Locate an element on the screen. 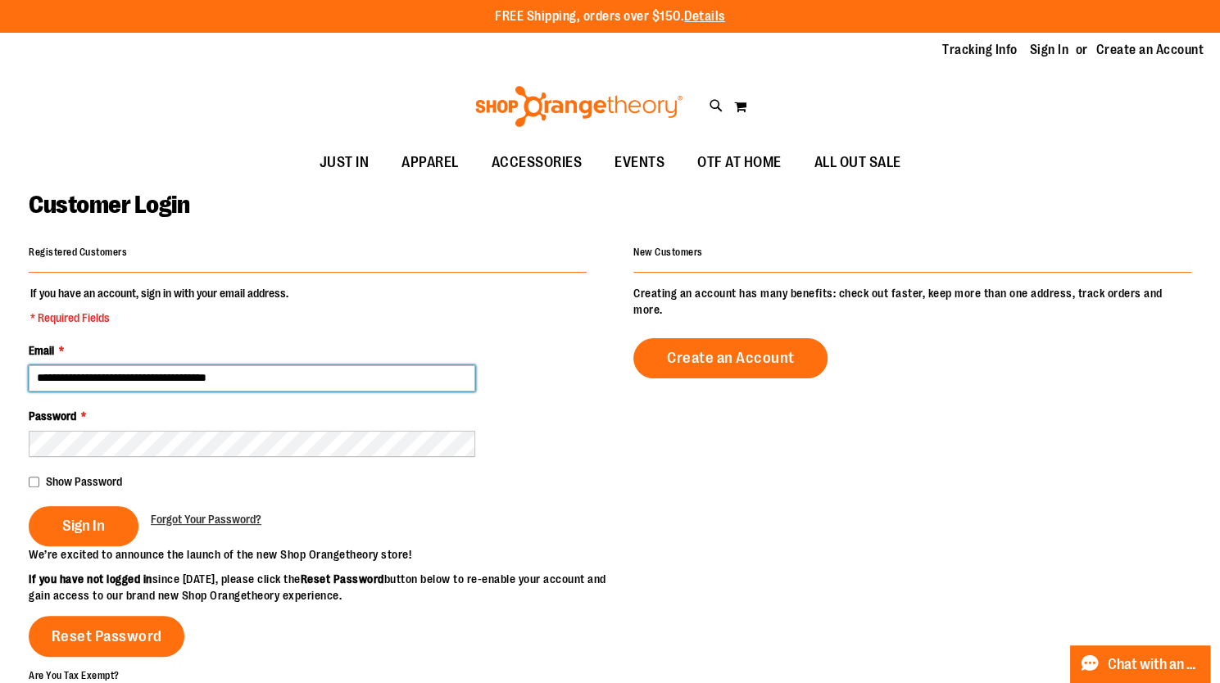  span: APPAREL is located at coordinates (430, 162).